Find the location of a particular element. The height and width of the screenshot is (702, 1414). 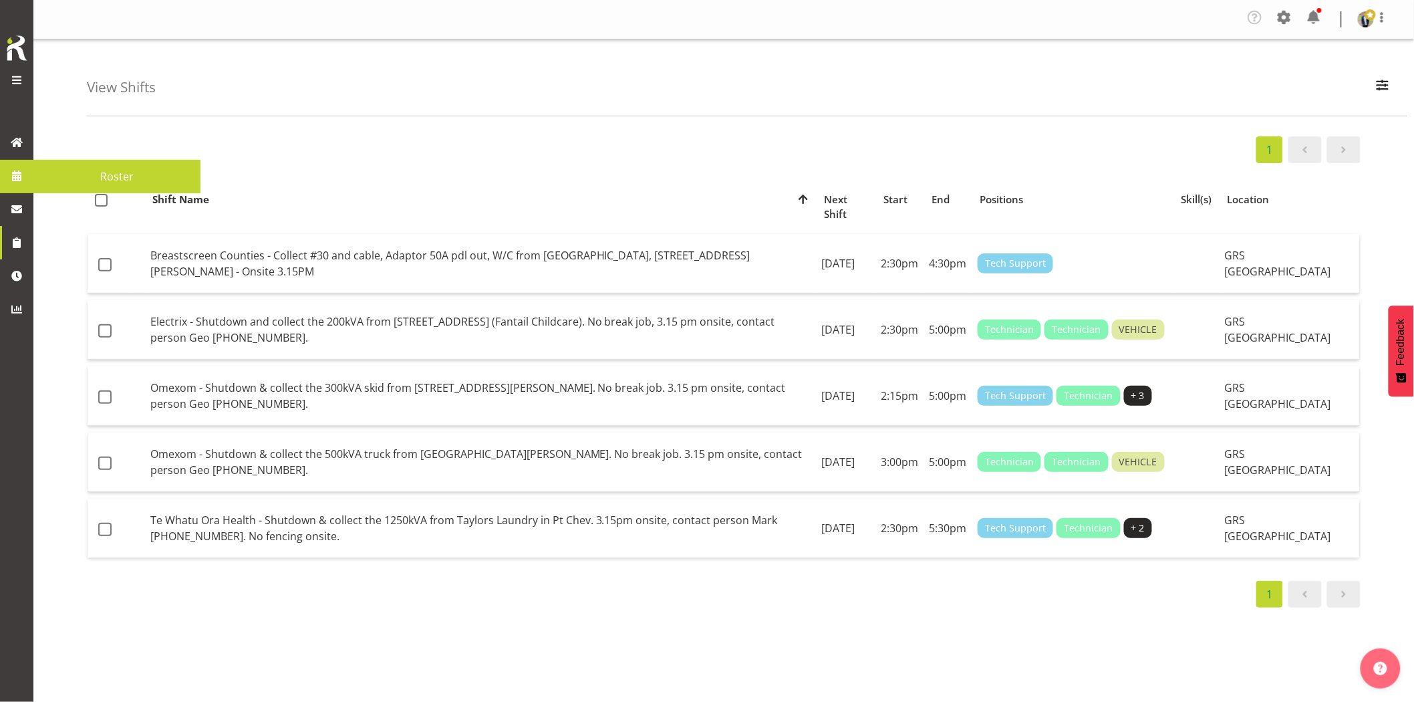

img: kelepi-pauuadf51ac2b38380d4c50de8760bb396c3.png is located at coordinates (1366, 19).